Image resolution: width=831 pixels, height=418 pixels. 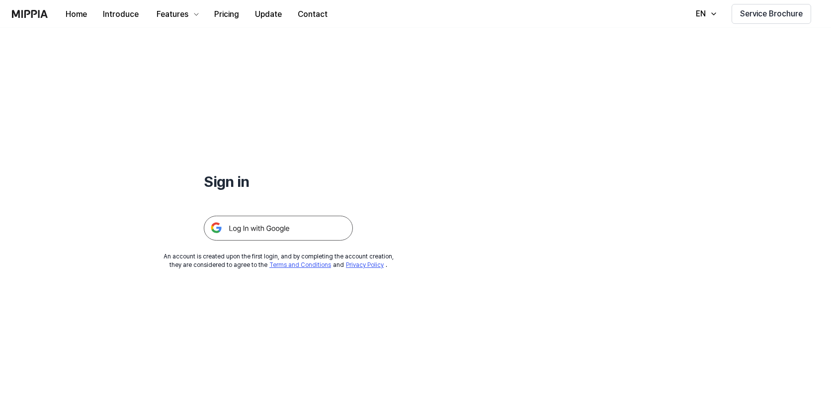 What do you see at coordinates (173, 14) in the screenshot?
I see `div: Features` at bounding box center [173, 14].